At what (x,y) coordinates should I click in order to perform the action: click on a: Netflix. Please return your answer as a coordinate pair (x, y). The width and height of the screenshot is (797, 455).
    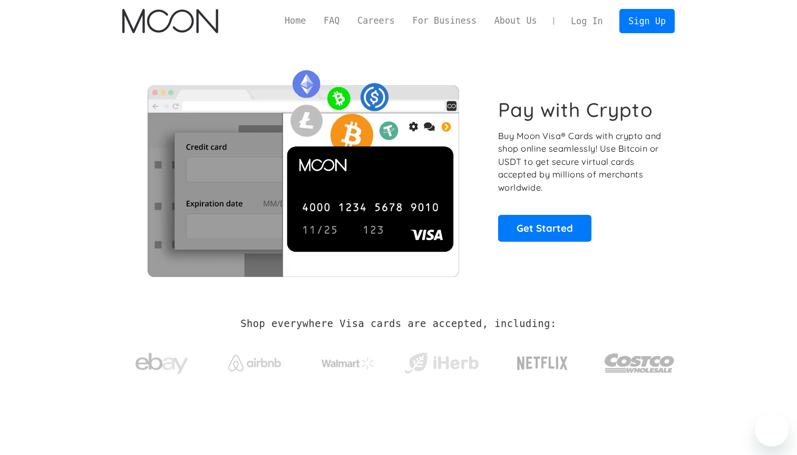
    Looking at the image, I should click on (542, 361).